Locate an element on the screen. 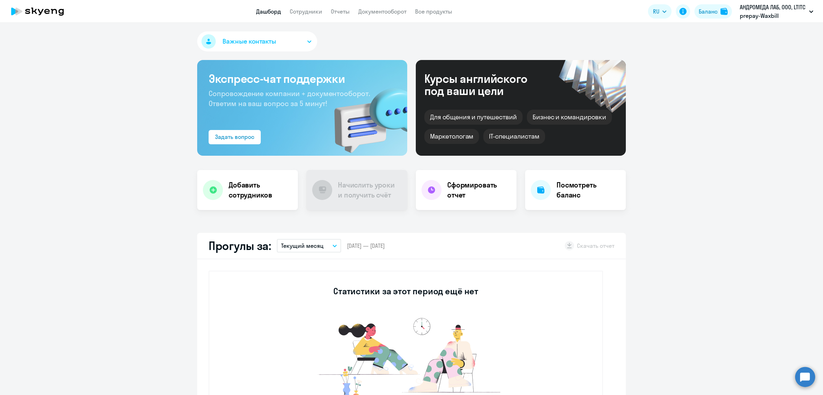  div: Задать вопрос is located at coordinates (235, 137).